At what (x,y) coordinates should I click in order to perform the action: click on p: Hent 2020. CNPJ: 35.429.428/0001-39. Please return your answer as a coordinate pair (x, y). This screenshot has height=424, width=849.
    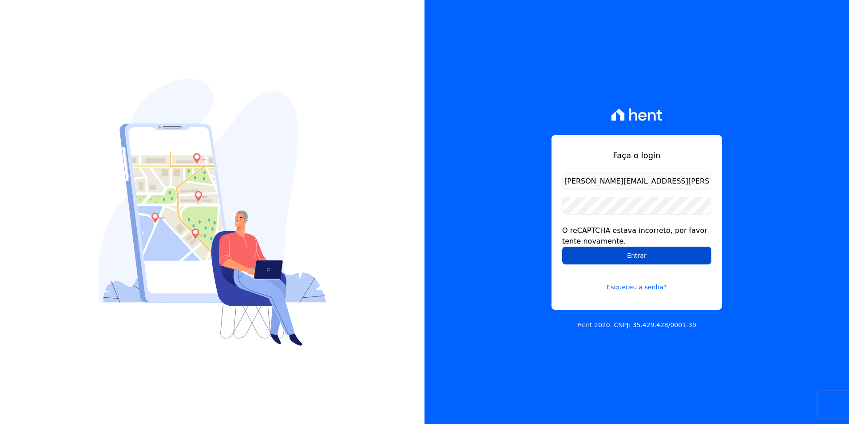
    Looking at the image, I should click on (637, 325).